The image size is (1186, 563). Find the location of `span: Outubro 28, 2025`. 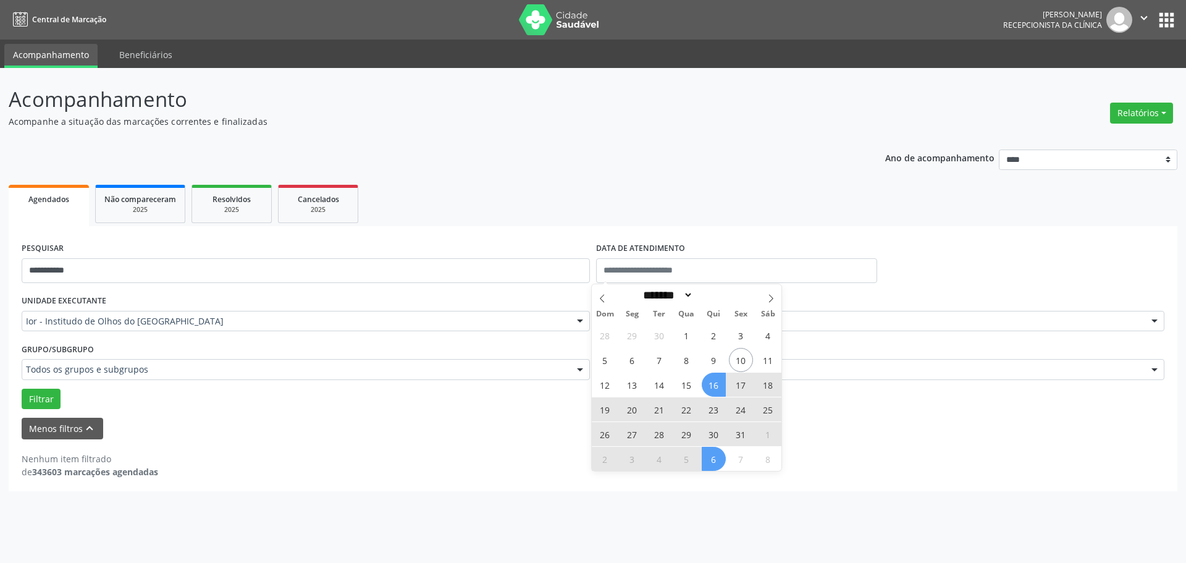

span: Outubro 28, 2025 is located at coordinates (659, 433).